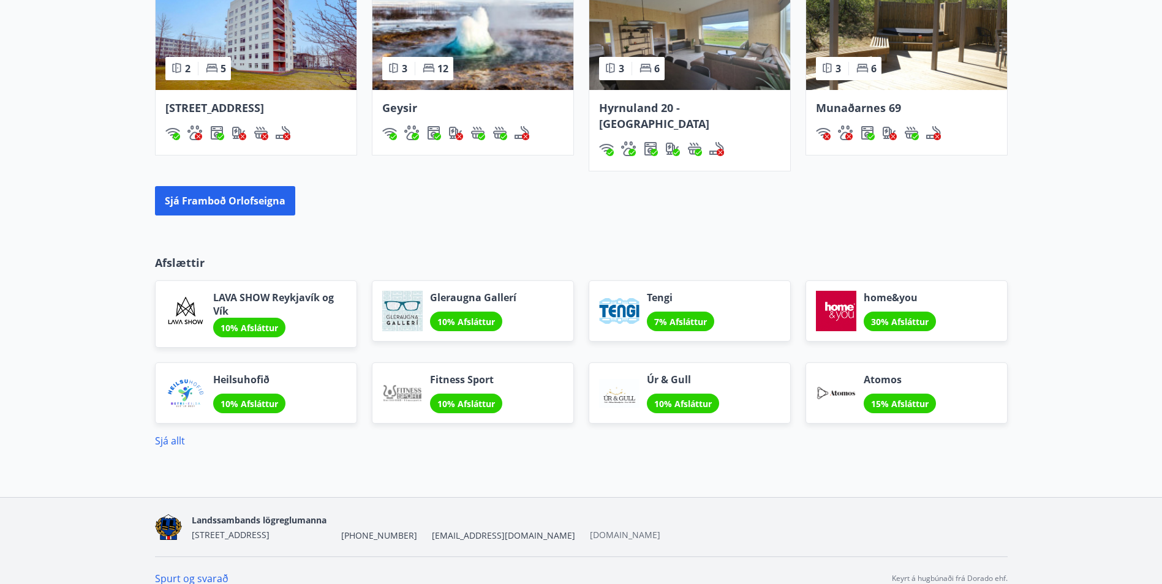 Image resolution: width=1162 pixels, height=584 pixels. What do you see at coordinates (949, 579) in the screenshot?
I see `p: Keyrt á hugbúnaði frá Dorado ehf.` at bounding box center [949, 579].